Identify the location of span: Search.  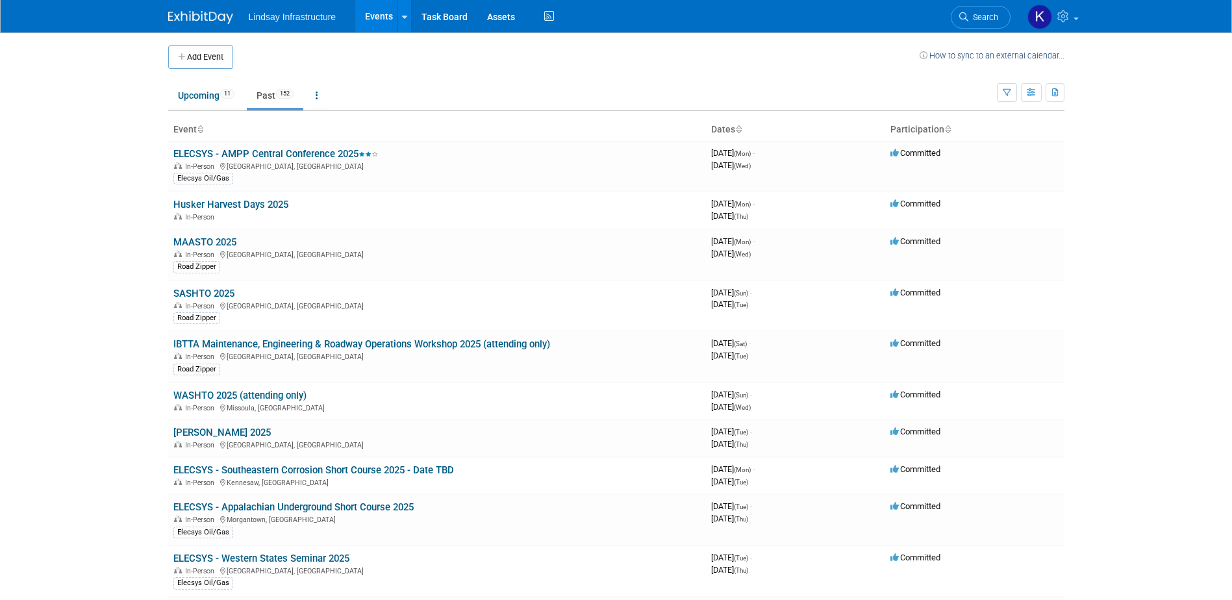
(984, 17).